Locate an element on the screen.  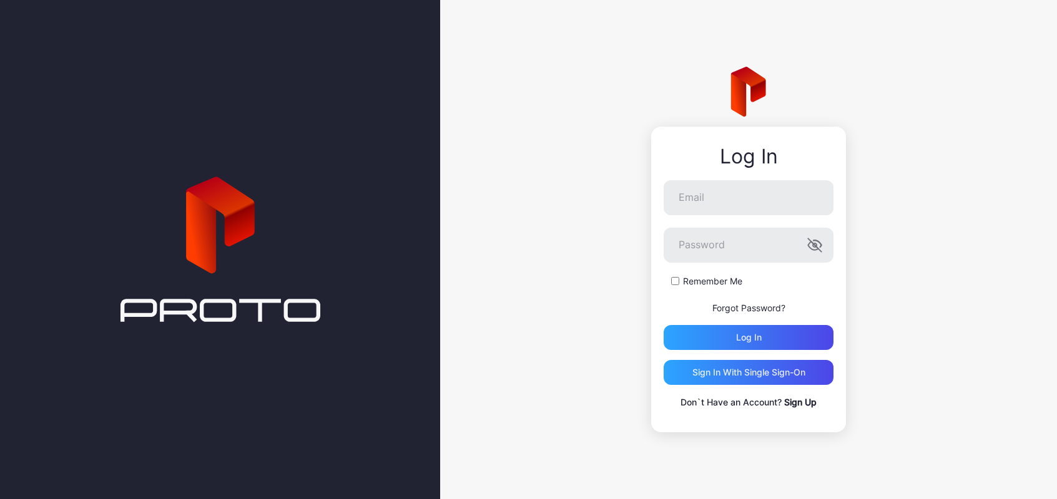
button: Log in is located at coordinates (749, 338).